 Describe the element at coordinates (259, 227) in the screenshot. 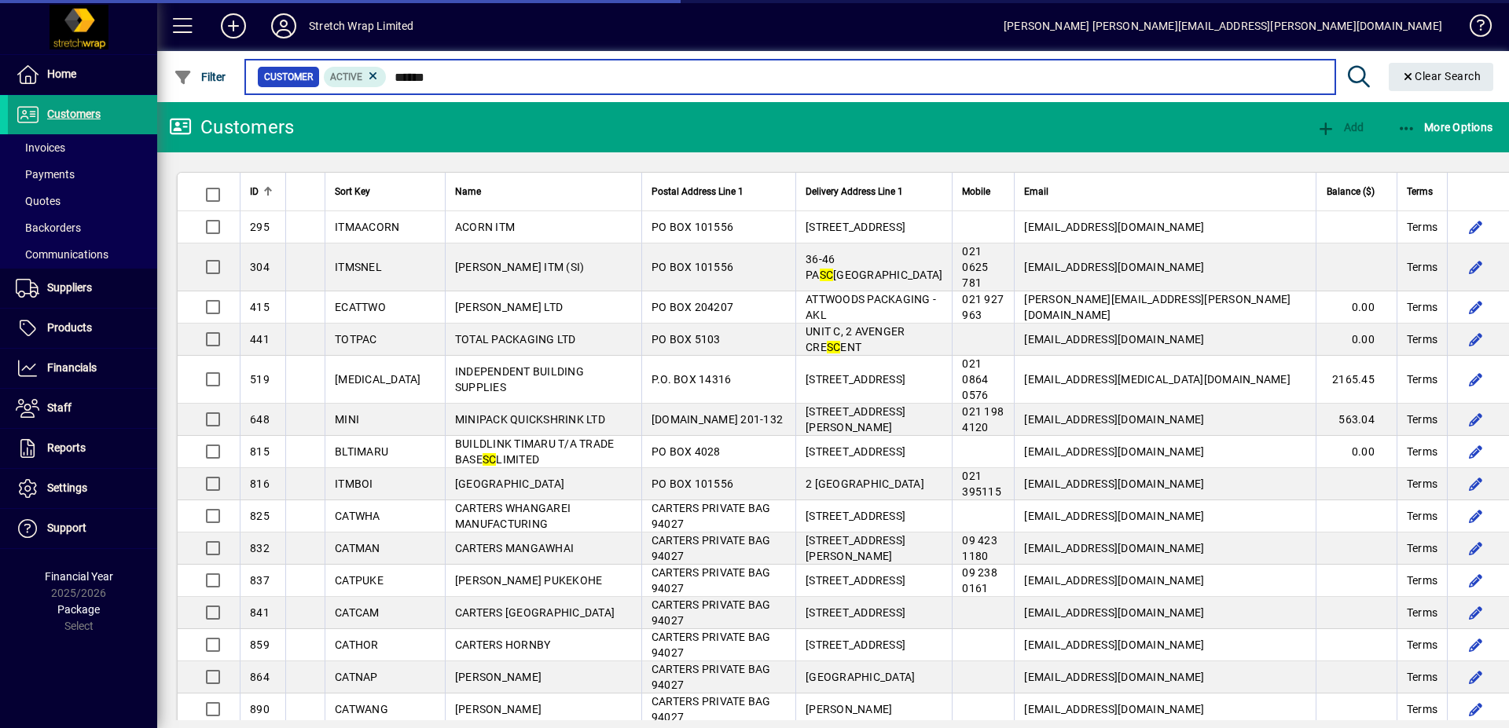

I see `span: 295` at that location.